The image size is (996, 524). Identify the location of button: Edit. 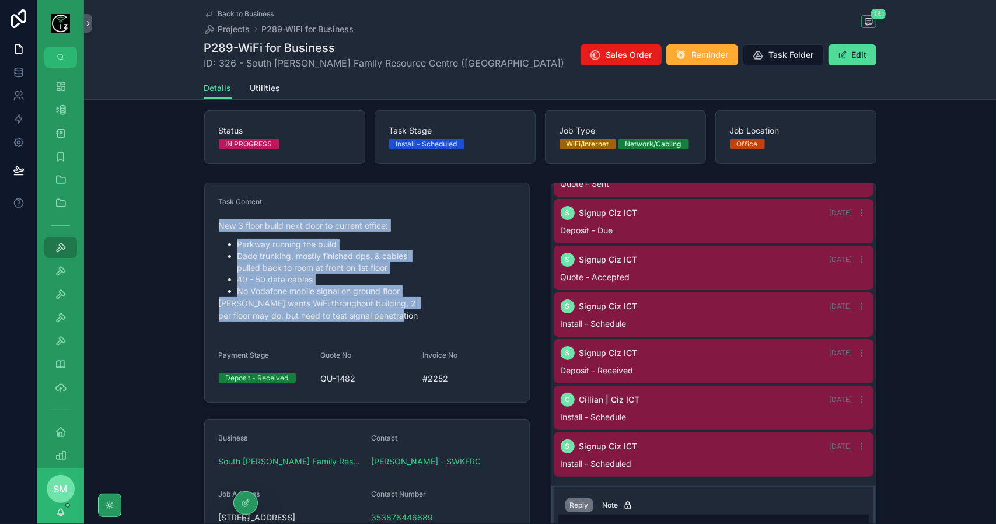
(852, 55).